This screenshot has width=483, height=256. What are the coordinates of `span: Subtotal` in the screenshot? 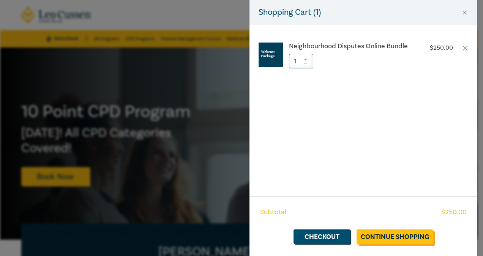 It's located at (273, 212).